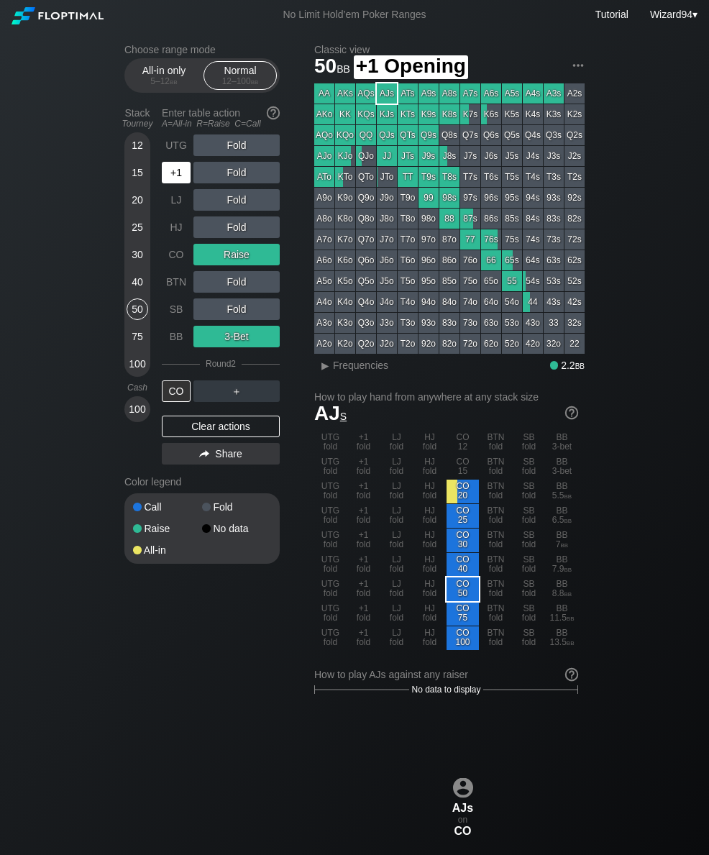 The height and width of the screenshot is (855, 709). Describe the element at coordinates (137, 200) in the screenshot. I see `div: 20` at that location.